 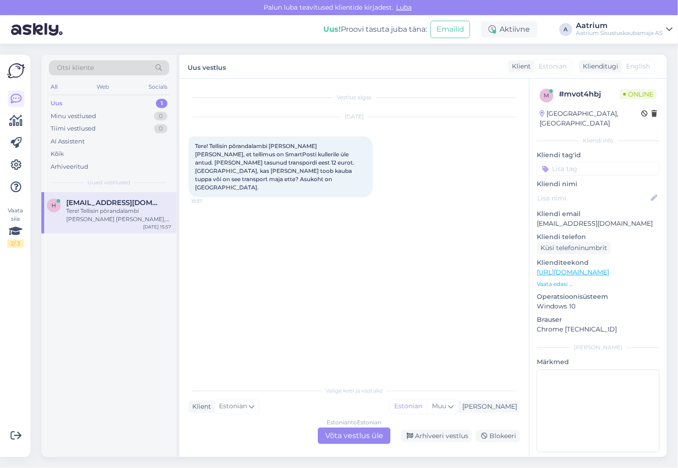 I want to click on div: Estonian, so click(x=408, y=406).